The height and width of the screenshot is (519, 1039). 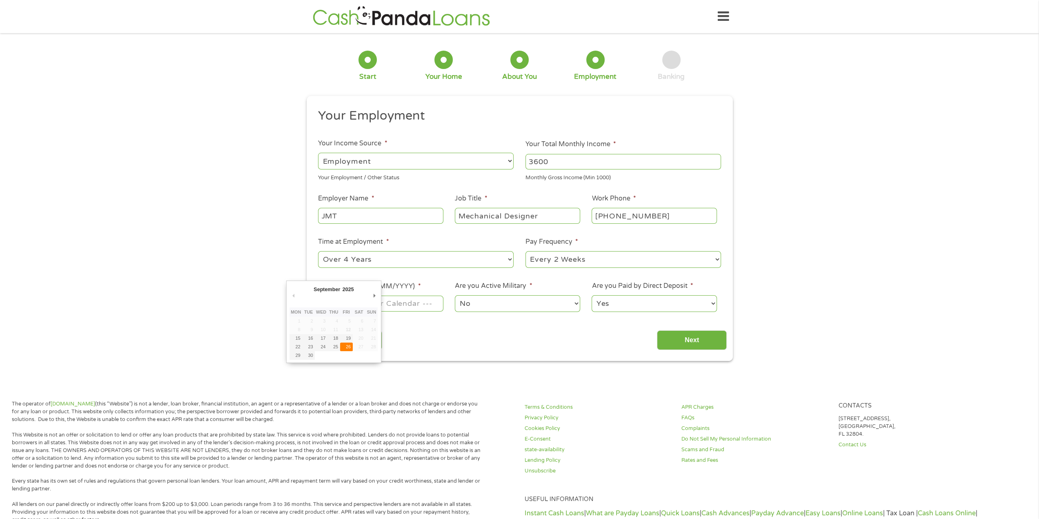 I want to click on div: September, so click(x=327, y=289).